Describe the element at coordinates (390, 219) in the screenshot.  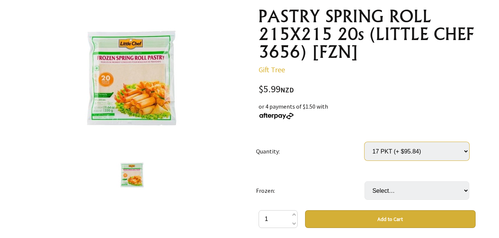
I see `button: Add to Cart` at that location.